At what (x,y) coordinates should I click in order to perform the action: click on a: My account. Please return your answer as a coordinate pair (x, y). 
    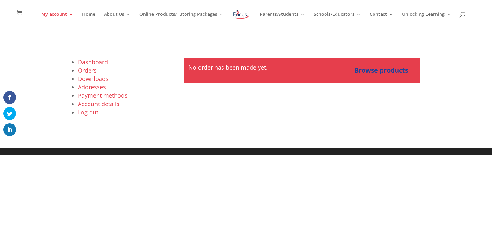
    Looking at the image, I should click on (57, 19).